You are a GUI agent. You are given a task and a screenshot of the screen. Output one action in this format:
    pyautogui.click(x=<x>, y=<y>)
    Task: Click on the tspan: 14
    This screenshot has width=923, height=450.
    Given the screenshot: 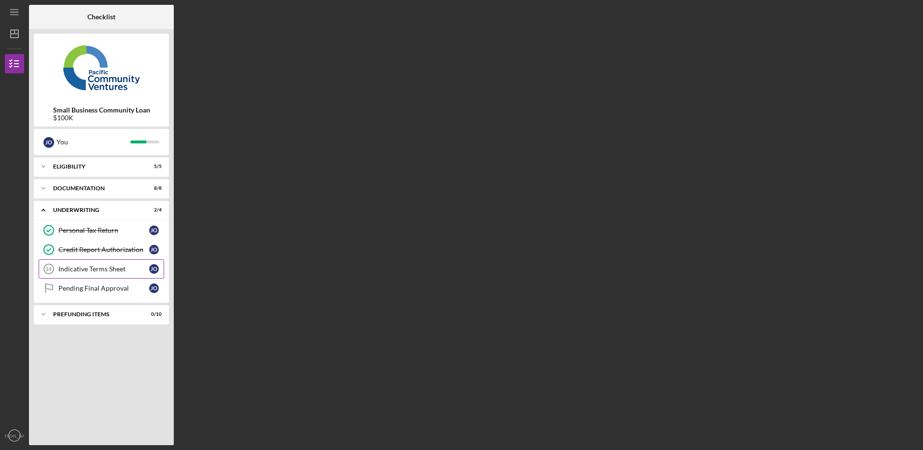 What is the action you would take?
    pyautogui.click(x=48, y=269)
    